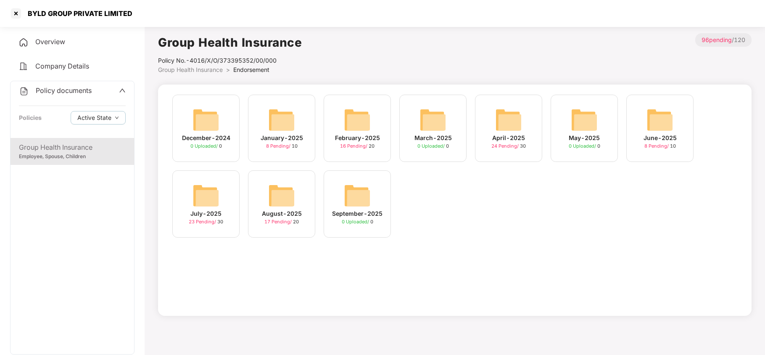 The height and width of the screenshot is (355, 765). What do you see at coordinates (98, 118) in the screenshot?
I see `button: Active Statedown` at bounding box center [98, 118].